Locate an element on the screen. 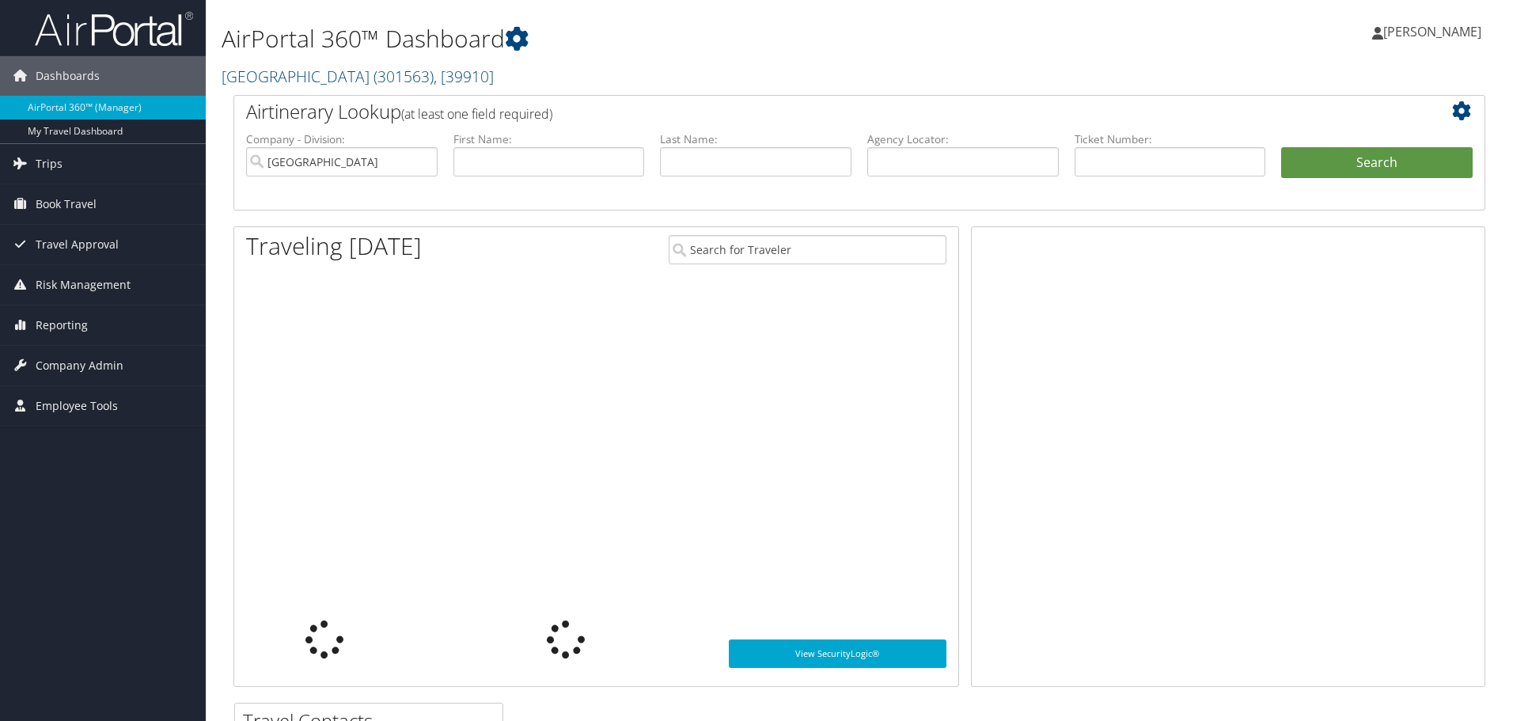  h1: AirPortal 360™ Dashboard is located at coordinates (647, 39).